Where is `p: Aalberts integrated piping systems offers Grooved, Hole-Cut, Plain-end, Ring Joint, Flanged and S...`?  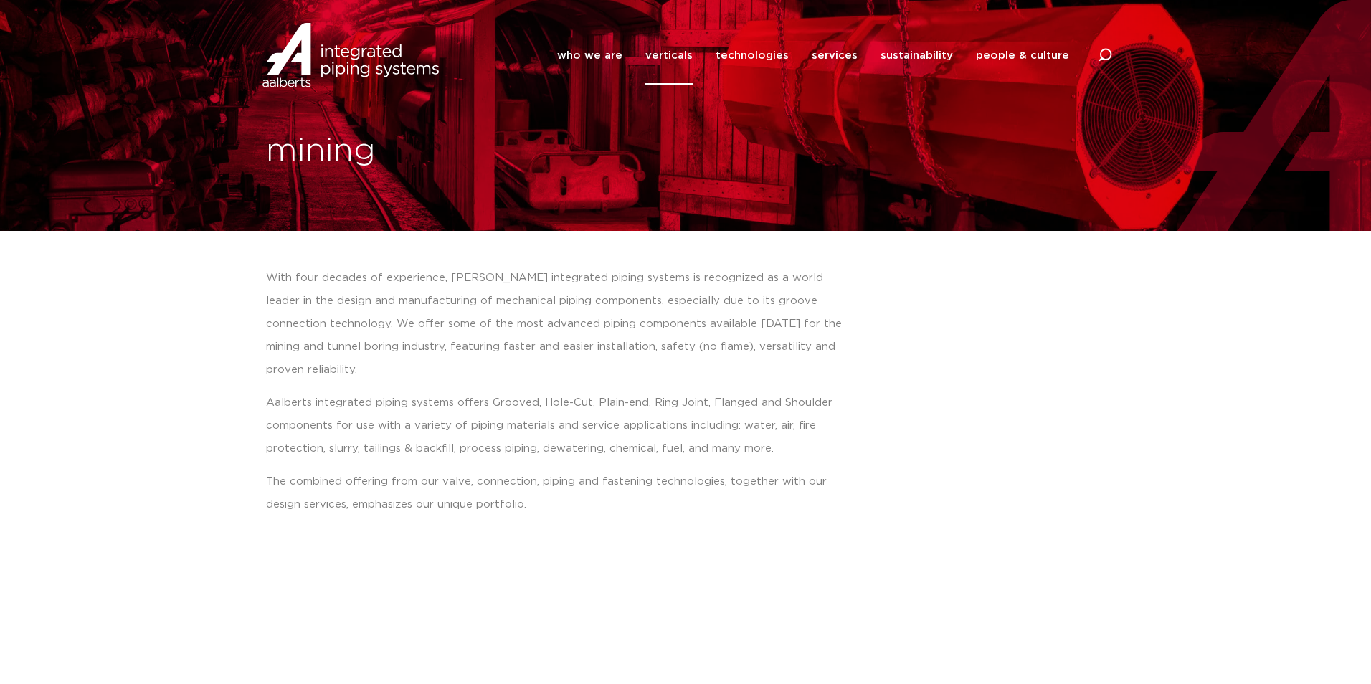 p: Aalberts integrated piping systems offers Grooved, Hole-Cut, Plain-end, Ring Joint, Flanged and S... is located at coordinates (557, 426).